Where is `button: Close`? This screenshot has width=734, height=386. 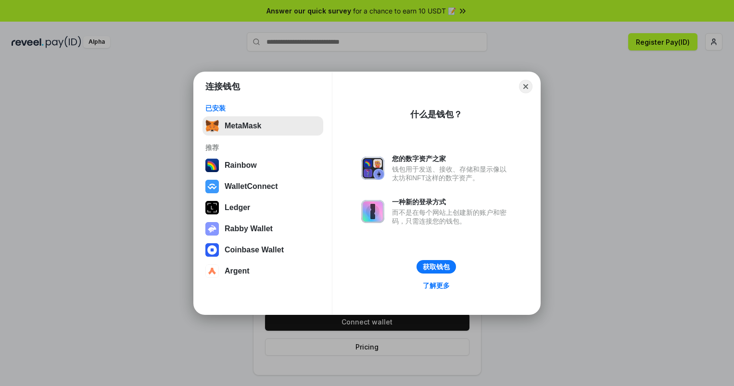
button: Close is located at coordinates (526, 87).